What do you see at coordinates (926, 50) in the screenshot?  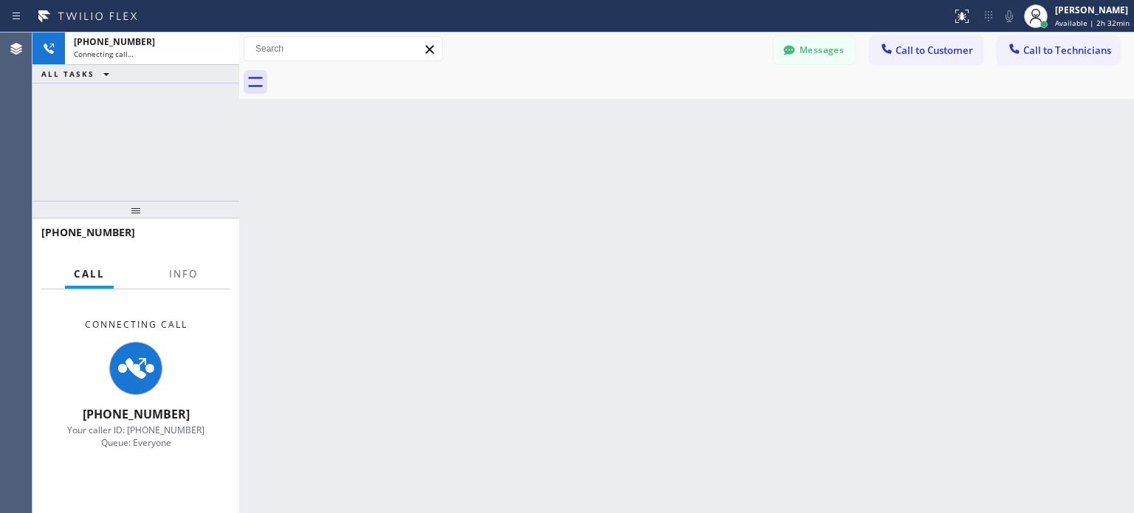 I see `button: Call to Customer` at bounding box center [926, 50].